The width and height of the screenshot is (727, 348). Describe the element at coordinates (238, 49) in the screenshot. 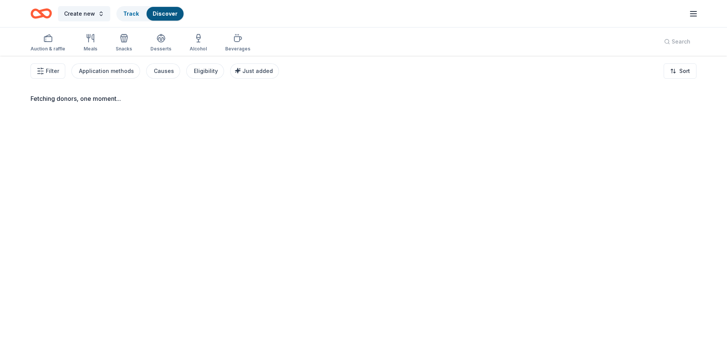

I see `div: Beverages` at that location.